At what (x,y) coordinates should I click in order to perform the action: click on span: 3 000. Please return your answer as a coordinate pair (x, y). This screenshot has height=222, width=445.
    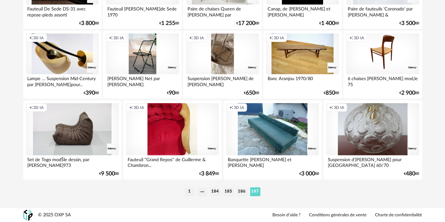
    Looking at the image, I should click on (308, 174).